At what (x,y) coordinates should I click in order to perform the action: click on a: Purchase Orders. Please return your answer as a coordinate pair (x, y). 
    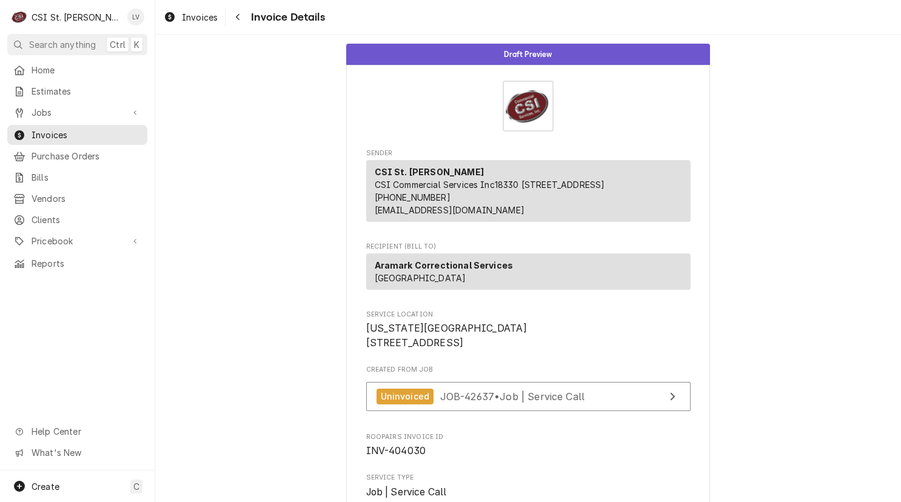
    Looking at the image, I should click on (77, 156).